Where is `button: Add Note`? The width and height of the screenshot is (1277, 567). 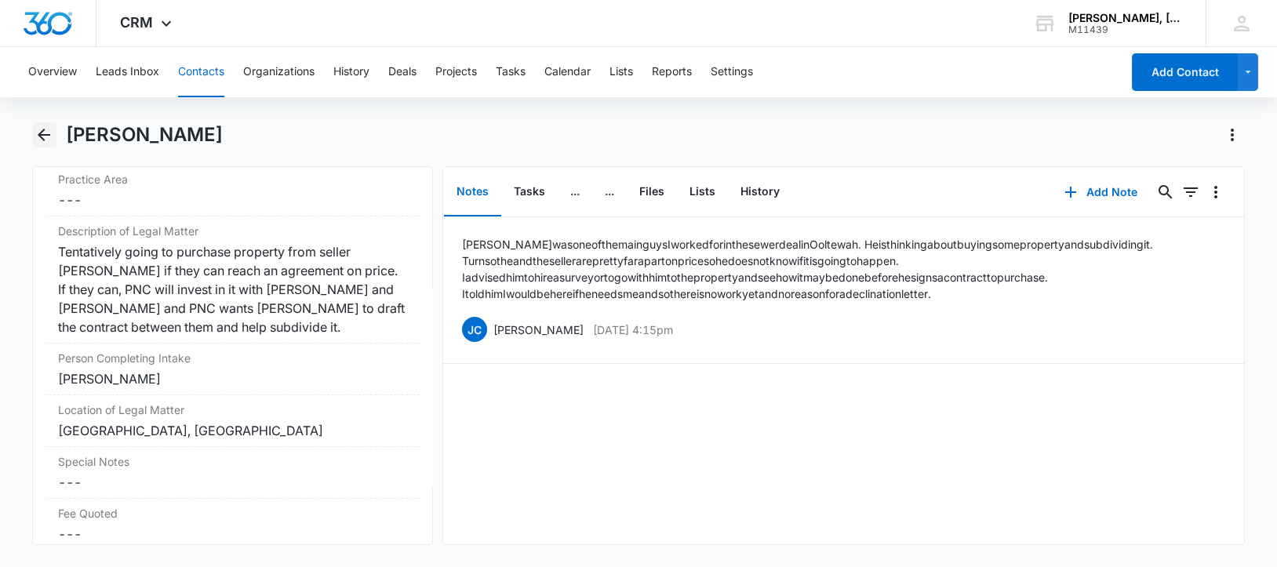 button: Add Note is located at coordinates (1101, 192).